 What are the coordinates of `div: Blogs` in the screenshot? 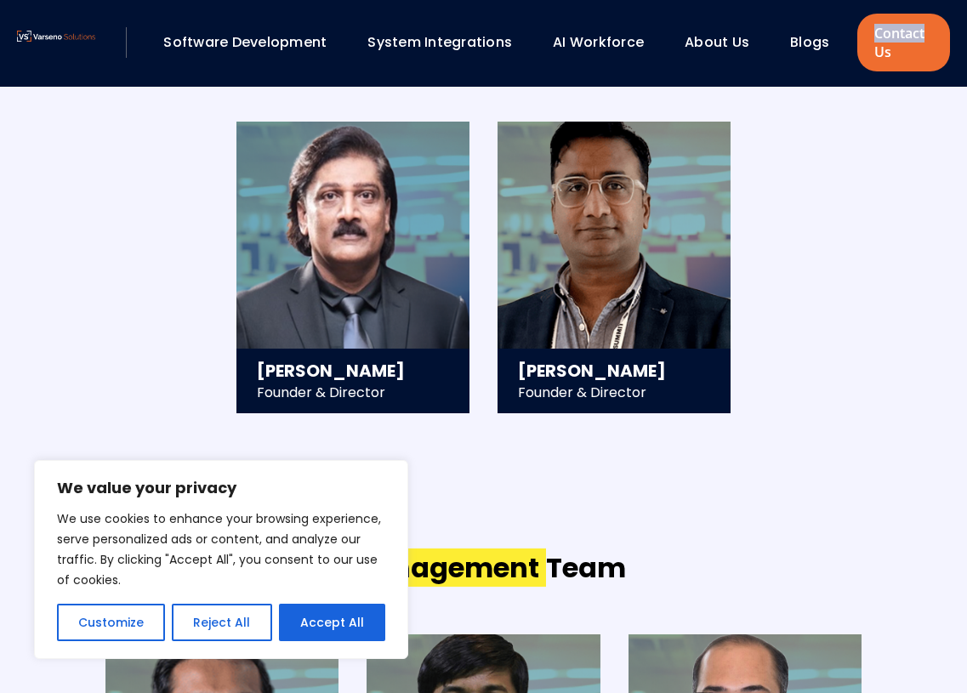 It's located at (817, 43).